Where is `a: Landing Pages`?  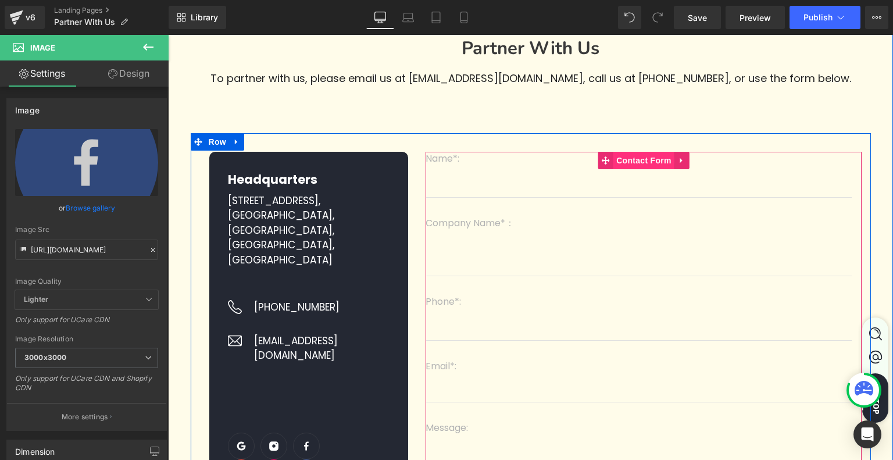 a: Landing Pages is located at coordinates (111, 10).